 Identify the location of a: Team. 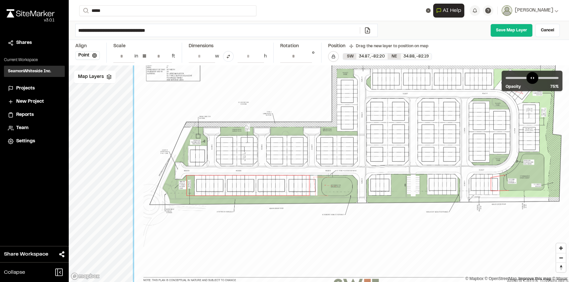
(34, 128).